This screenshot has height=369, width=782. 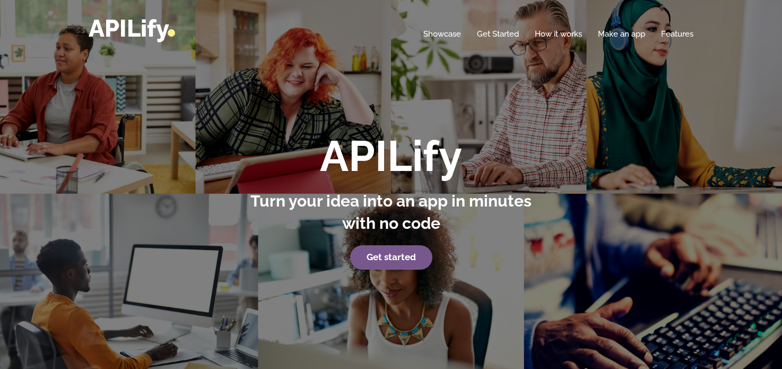 What do you see at coordinates (621, 34) in the screenshot?
I see `a: Make an app` at bounding box center [621, 34].